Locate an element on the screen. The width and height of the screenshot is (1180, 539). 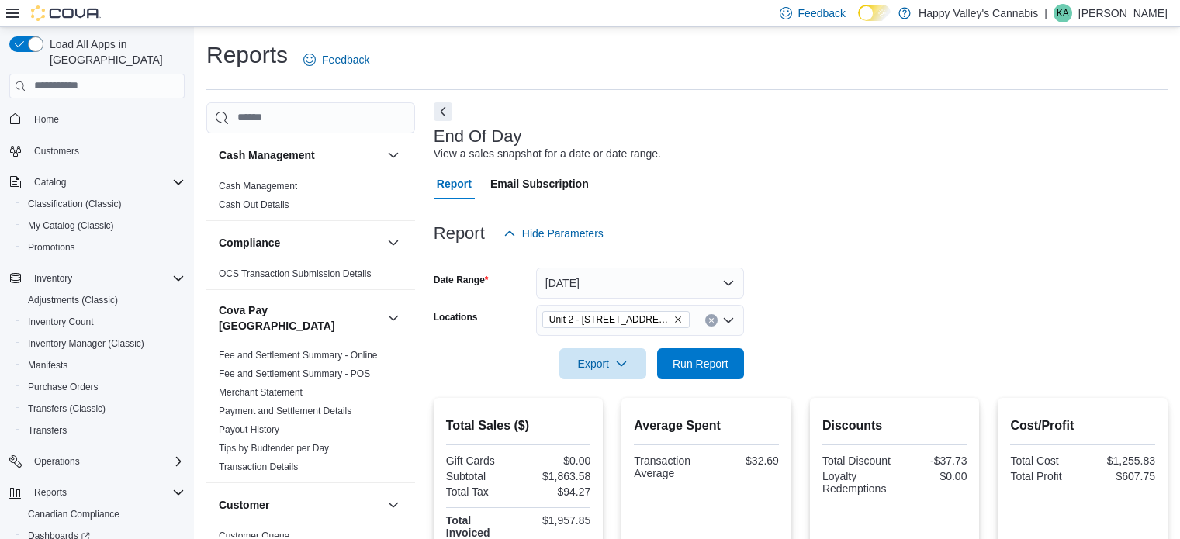
div: $607.75 is located at coordinates (1120, 476).